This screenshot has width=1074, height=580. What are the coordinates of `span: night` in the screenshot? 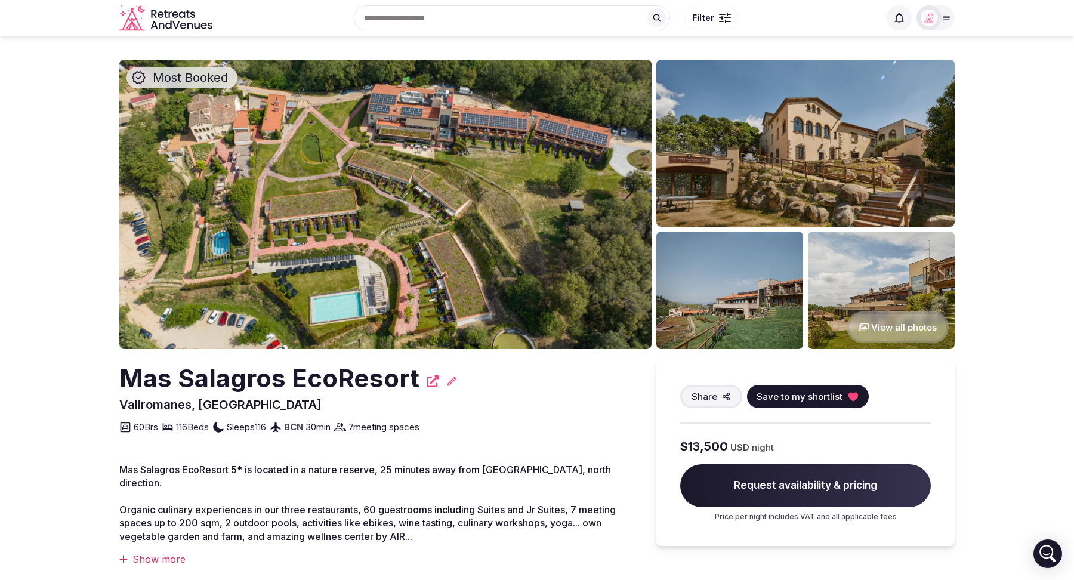 It's located at (763, 447).